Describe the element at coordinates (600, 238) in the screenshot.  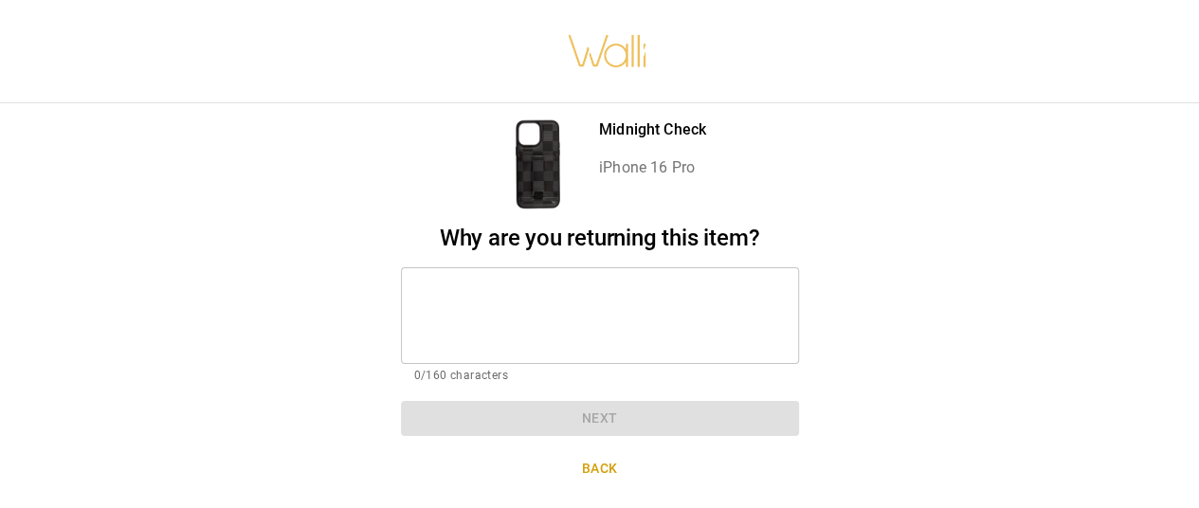
I see `h2: Why are you returning this item?` at that location.